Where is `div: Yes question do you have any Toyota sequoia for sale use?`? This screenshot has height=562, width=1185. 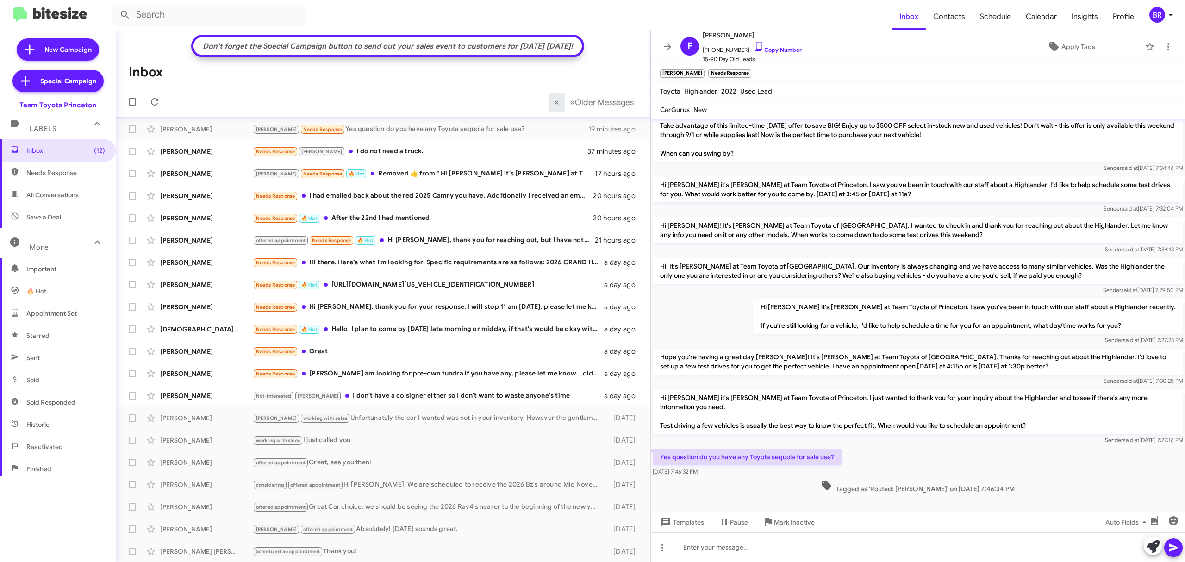
div: Yes question do you have any Toyota sequoia for sale use? is located at coordinates (420, 129).